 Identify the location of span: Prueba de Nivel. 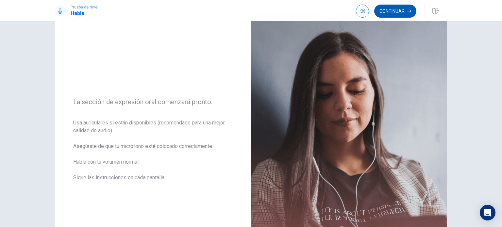
(84, 7).